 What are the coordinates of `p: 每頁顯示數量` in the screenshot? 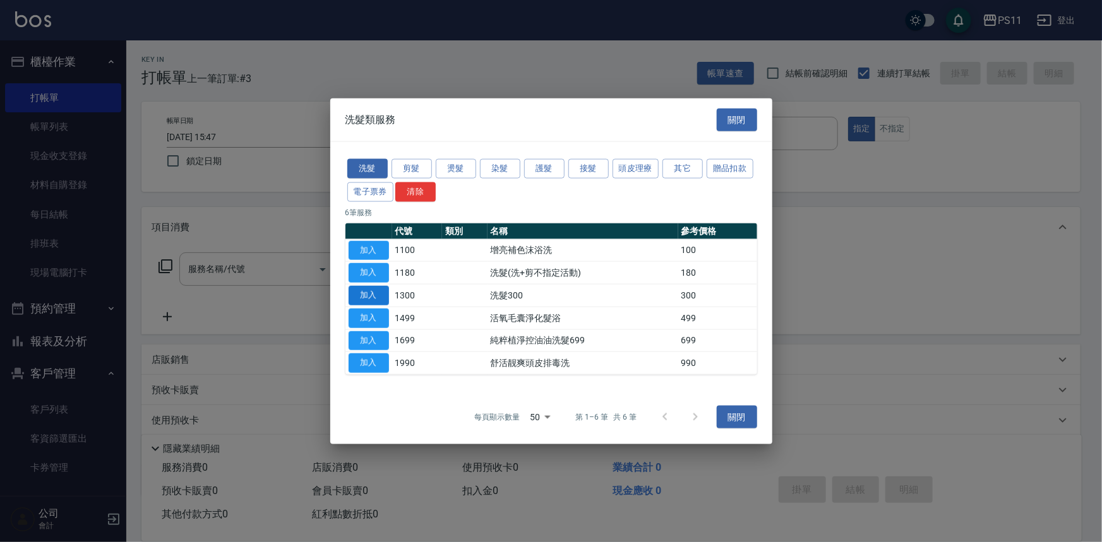 It's located at (497, 417).